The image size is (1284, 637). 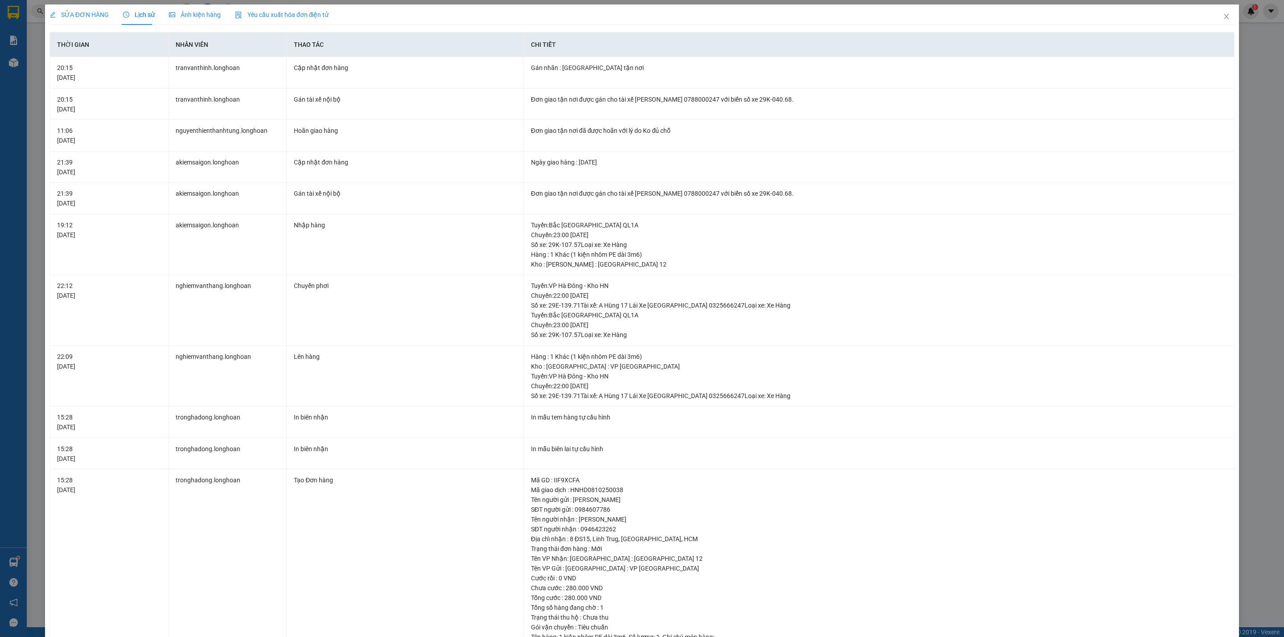 I want to click on span: clock-circle, so click(x=126, y=15).